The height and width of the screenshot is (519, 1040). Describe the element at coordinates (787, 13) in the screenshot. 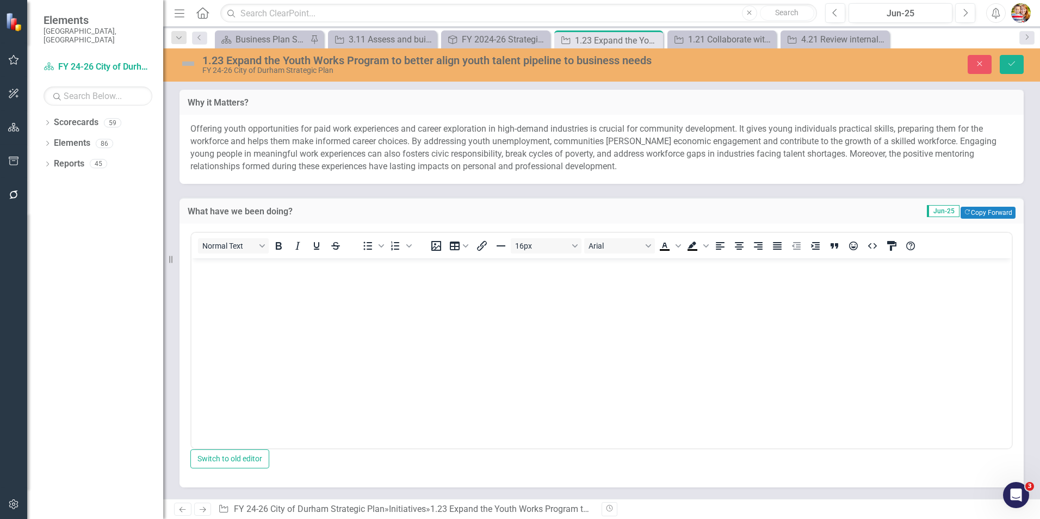

I see `button: Search` at that location.